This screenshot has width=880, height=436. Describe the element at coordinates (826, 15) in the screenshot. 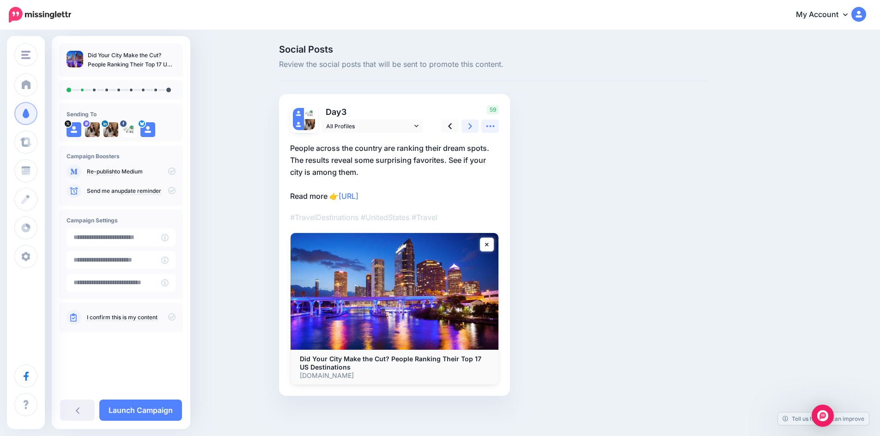

I see `a: My Account` at that location.